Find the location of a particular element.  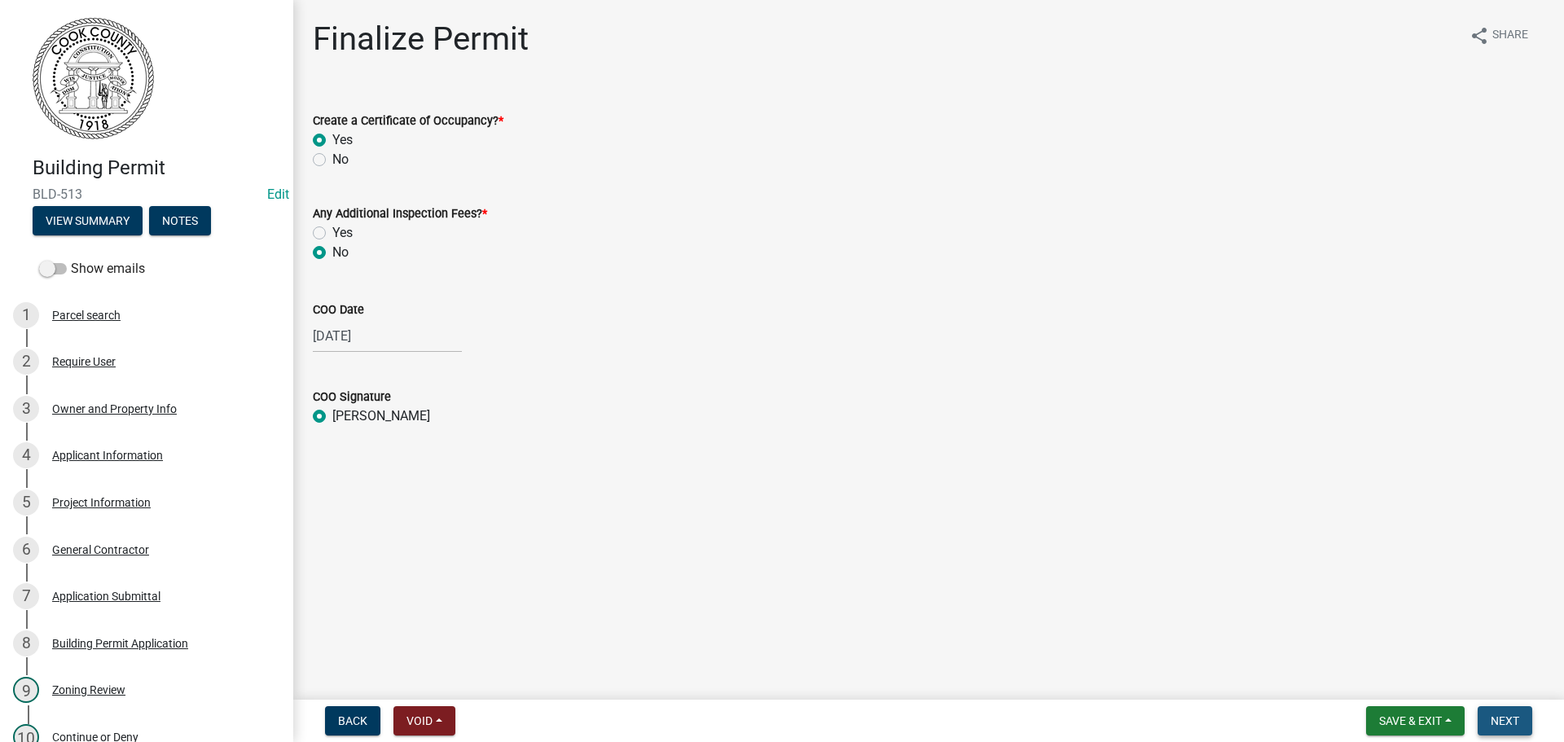

div: 9 is located at coordinates (26, 690).